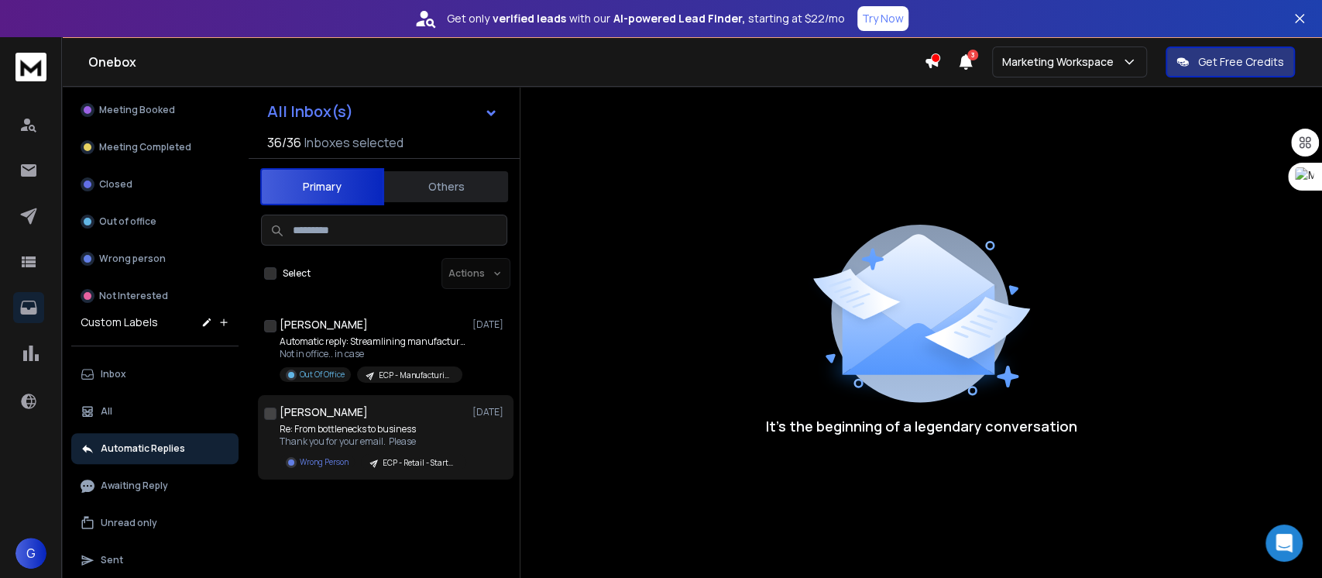 The image size is (1322, 578). What do you see at coordinates (155, 560) in the screenshot?
I see `button: Sent` at bounding box center [155, 560].